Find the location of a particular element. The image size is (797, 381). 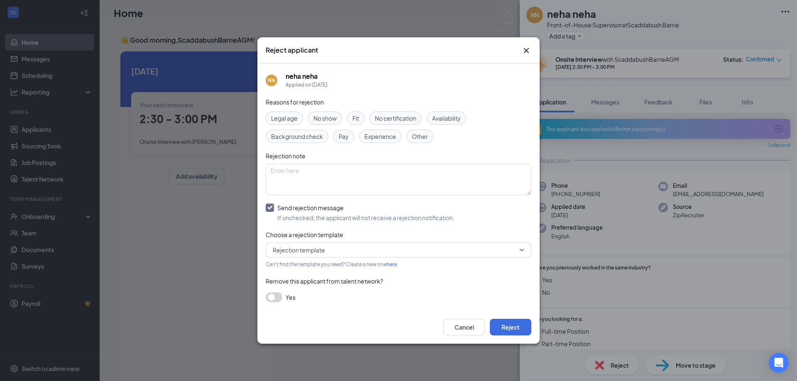

span: Fit is located at coordinates (356, 118).